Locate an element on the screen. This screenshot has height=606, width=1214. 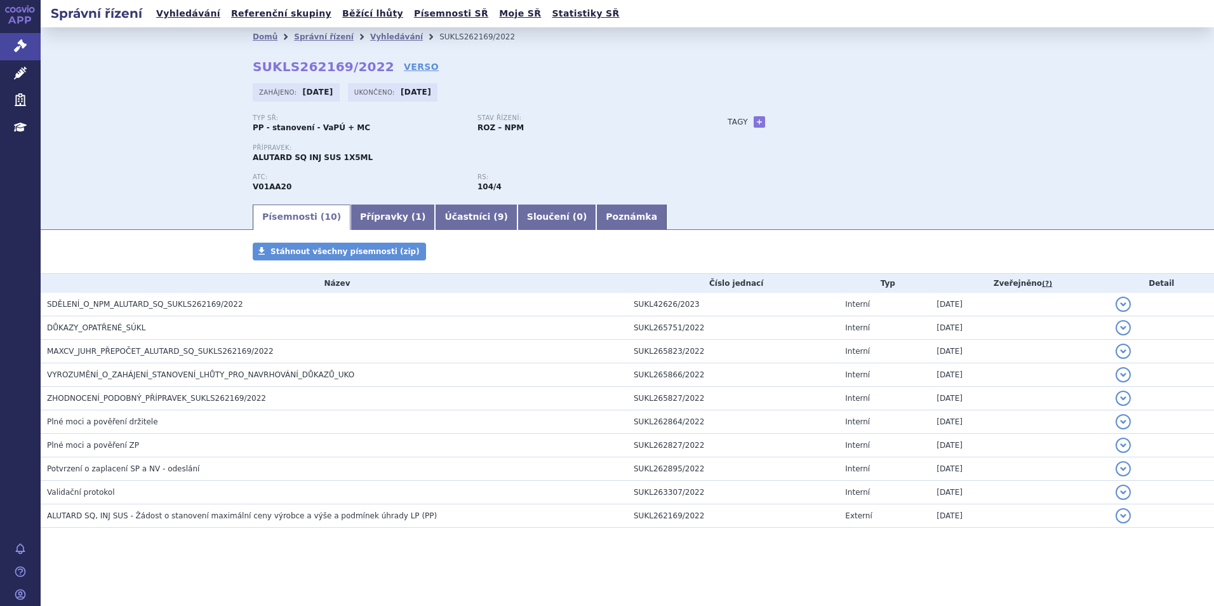
td: SUKL265751/2022 is located at coordinates (733, 328).